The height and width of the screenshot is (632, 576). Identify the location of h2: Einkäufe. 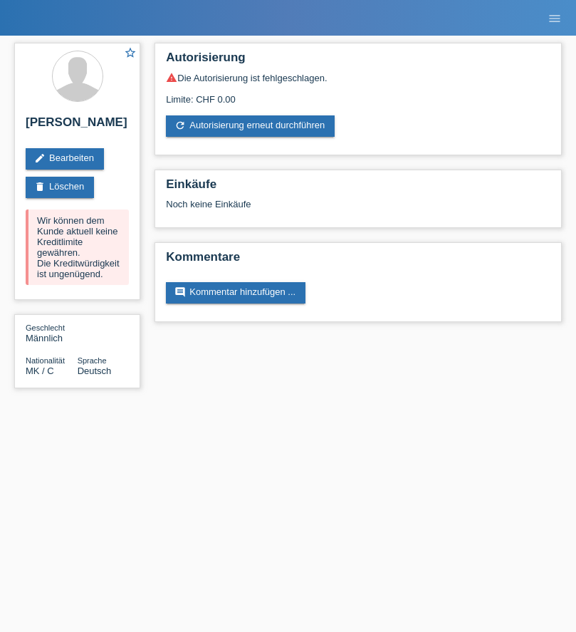
(358, 188).